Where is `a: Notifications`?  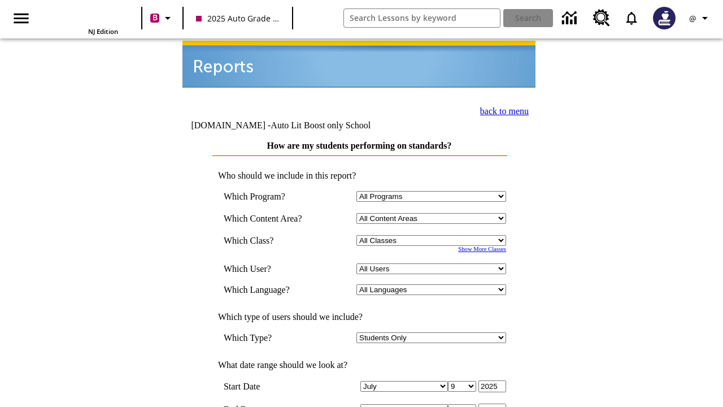
a: Notifications is located at coordinates (632, 18).